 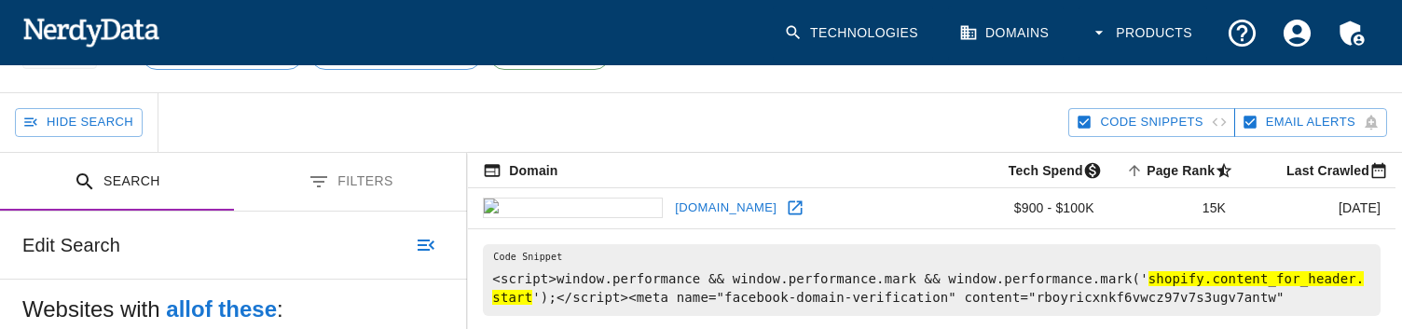 I want to click on b: all of these, so click(x=221, y=309).